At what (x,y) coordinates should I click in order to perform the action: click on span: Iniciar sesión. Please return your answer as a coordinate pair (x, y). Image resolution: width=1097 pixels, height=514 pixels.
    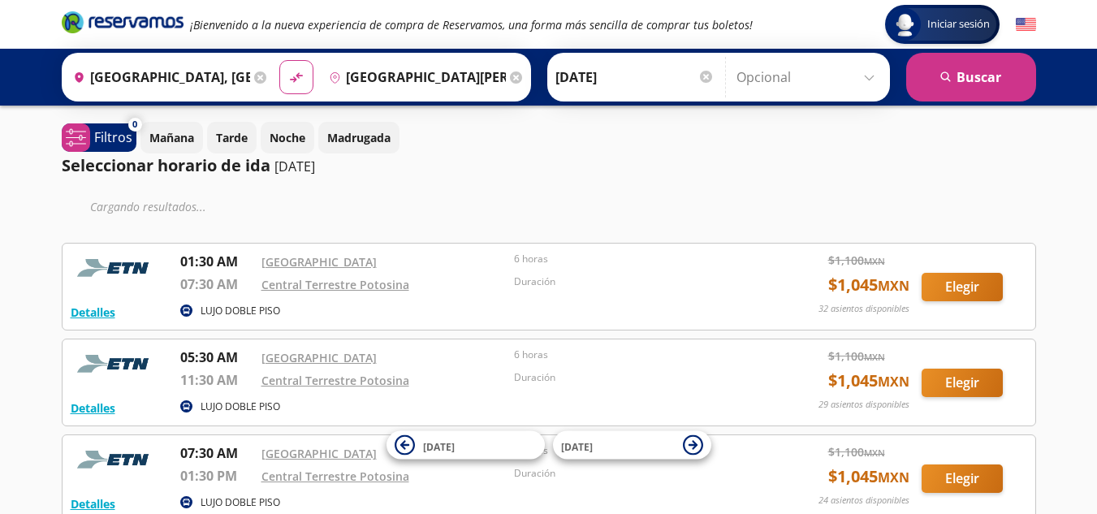
    Looking at the image, I should click on (958, 24).